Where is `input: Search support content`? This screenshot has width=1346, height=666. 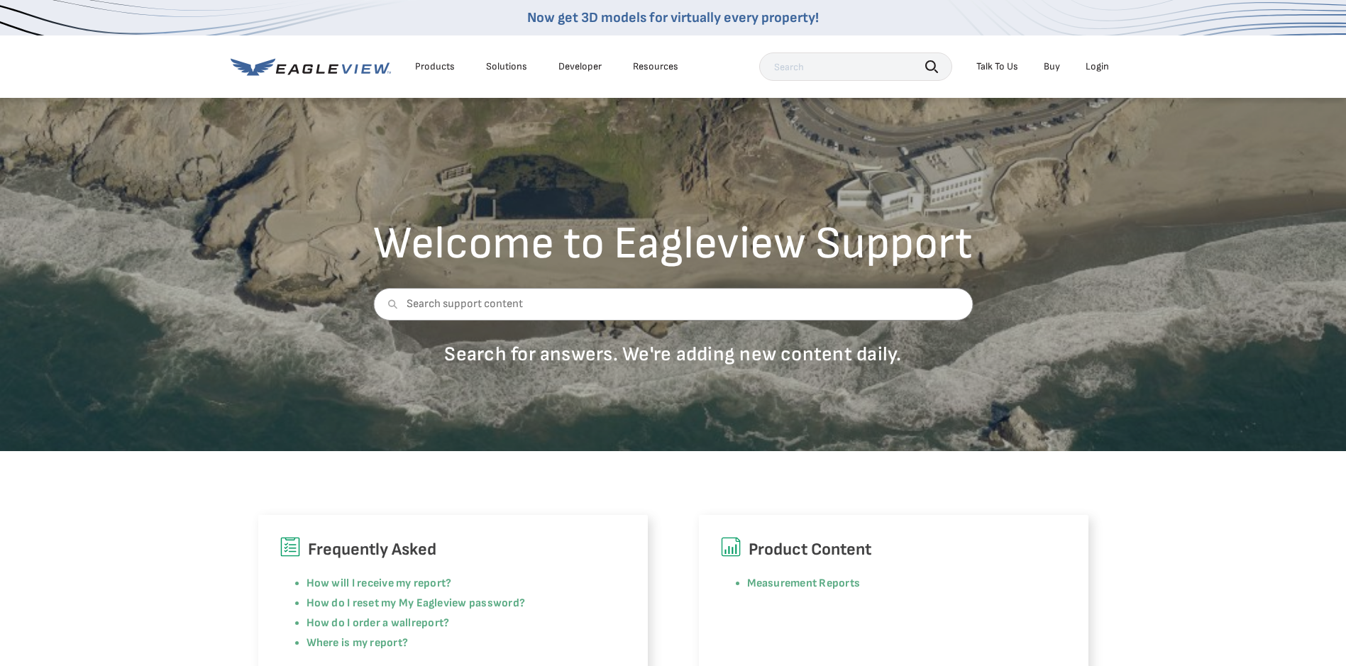
input: Search support content is located at coordinates (673, 304).